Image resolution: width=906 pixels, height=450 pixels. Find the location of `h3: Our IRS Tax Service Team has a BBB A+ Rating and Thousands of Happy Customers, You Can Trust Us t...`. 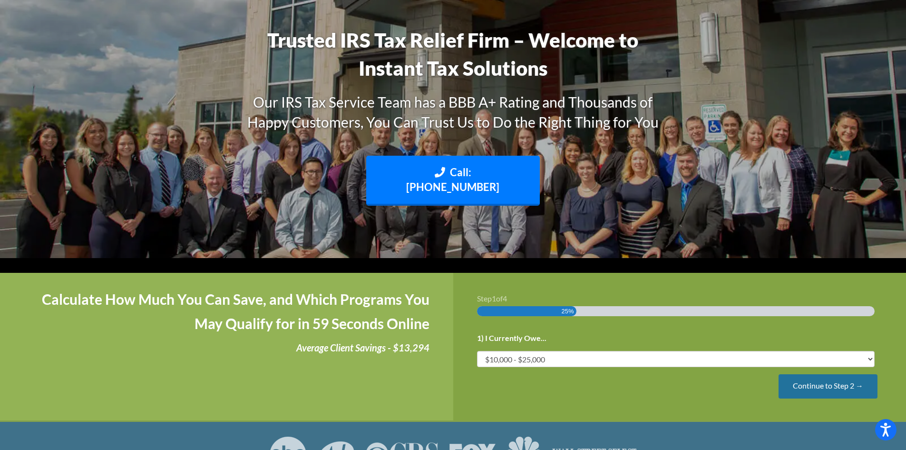

h3: Our IRS Tax Service Team has a BBB A+ Rating and Thousands of Happy Customers, You Can Trust Us t... is located at coordinates (453, 112).